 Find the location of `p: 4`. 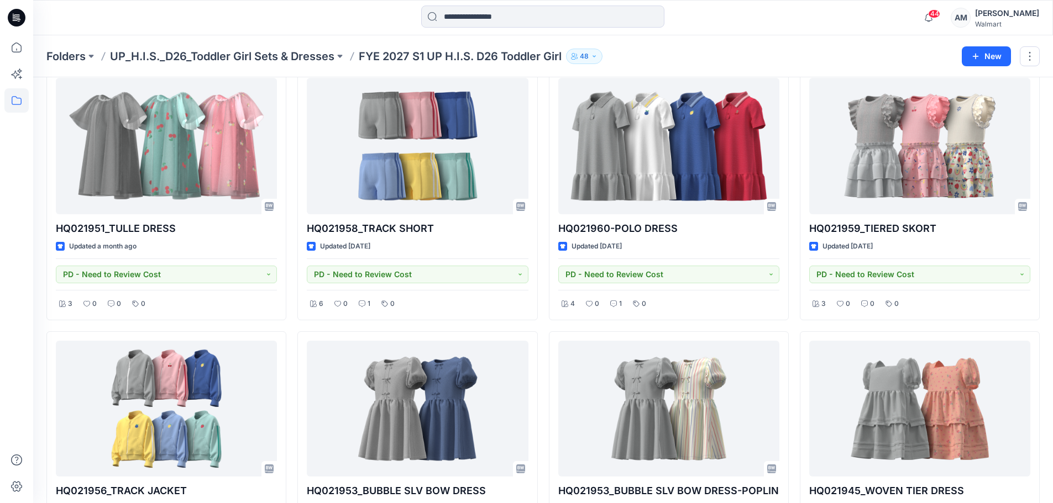

p: 4 is located at coordinates (572, 304).